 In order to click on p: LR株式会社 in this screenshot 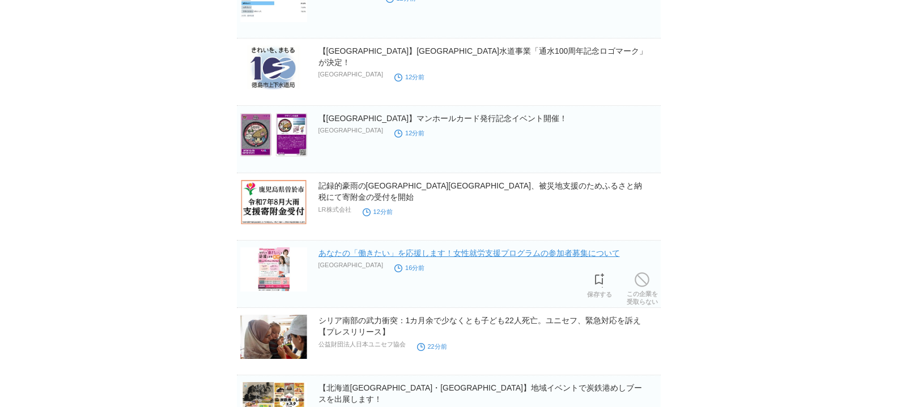, I will do `click(335, 210)`.